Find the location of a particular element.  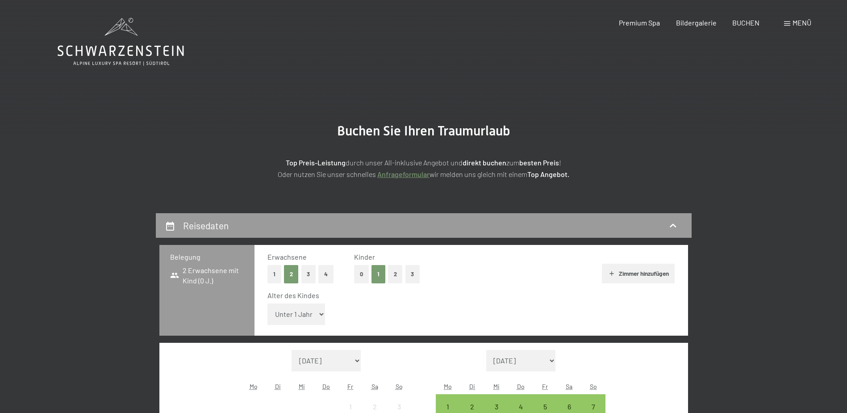

button: Zimmer hinzufügen is located at coordinates (638, 273).